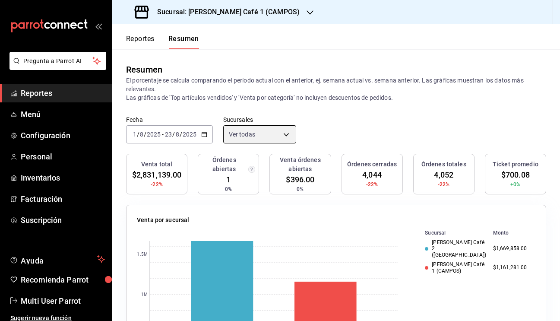  I want to click on span: Suscripción, so click(63, 220).